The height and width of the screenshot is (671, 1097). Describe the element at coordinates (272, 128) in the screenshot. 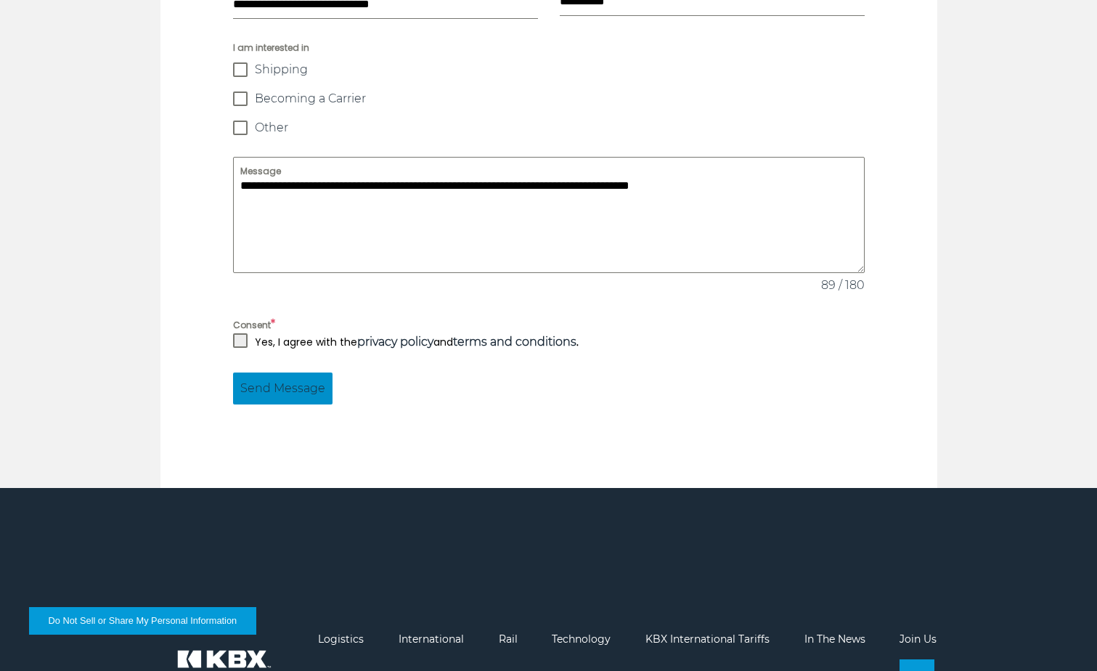

I see `span: Other` at that location.